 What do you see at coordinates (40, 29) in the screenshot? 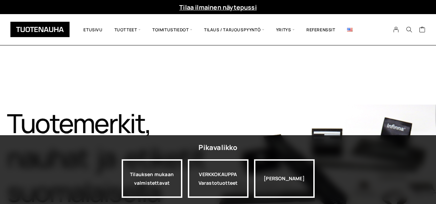
I see `img: Tuotenauha Oy` at bounding box center [40, 29].